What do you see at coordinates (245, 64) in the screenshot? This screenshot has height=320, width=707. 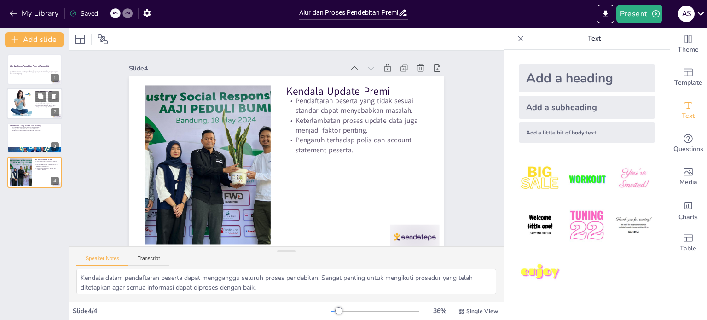 I see `div: Slide 4` at bounding box center [245, 64].